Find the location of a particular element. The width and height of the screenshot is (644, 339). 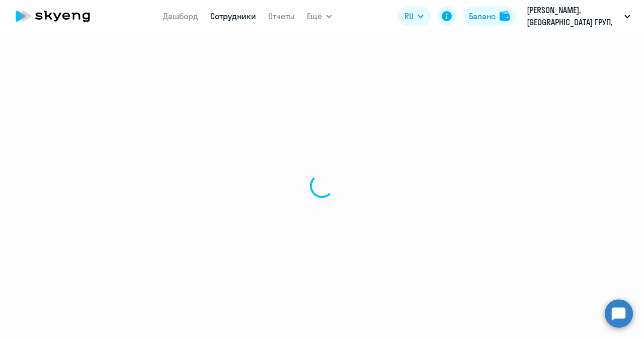

a: Сотрудники is located at coordinates (233, 16).